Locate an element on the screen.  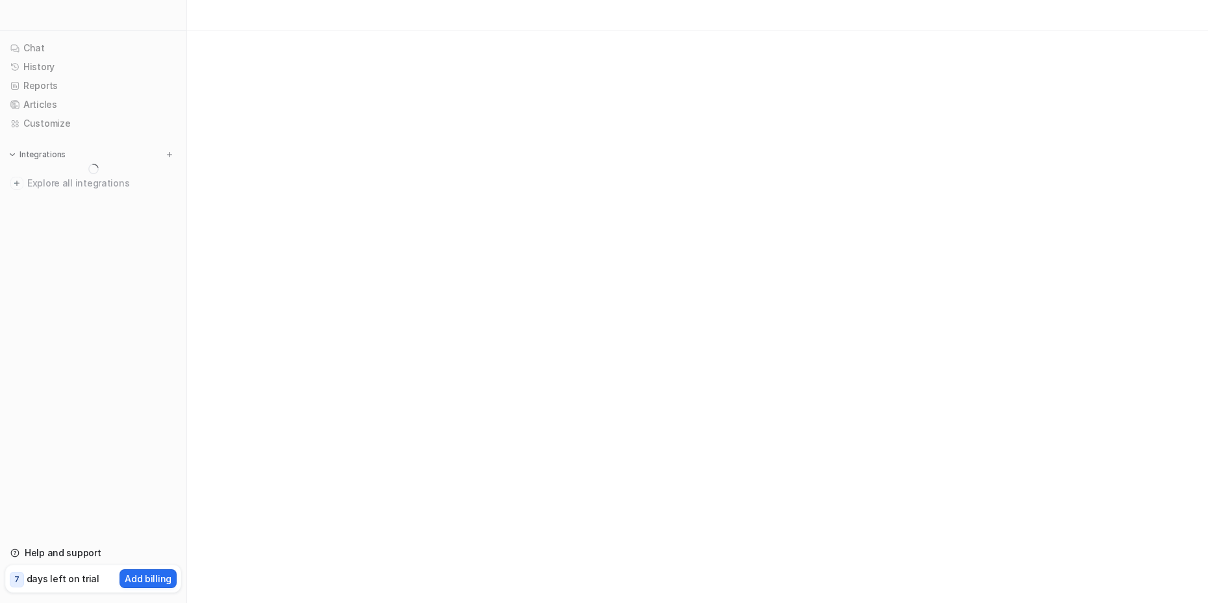
button: Add billing is located at coordinates (148, 578).